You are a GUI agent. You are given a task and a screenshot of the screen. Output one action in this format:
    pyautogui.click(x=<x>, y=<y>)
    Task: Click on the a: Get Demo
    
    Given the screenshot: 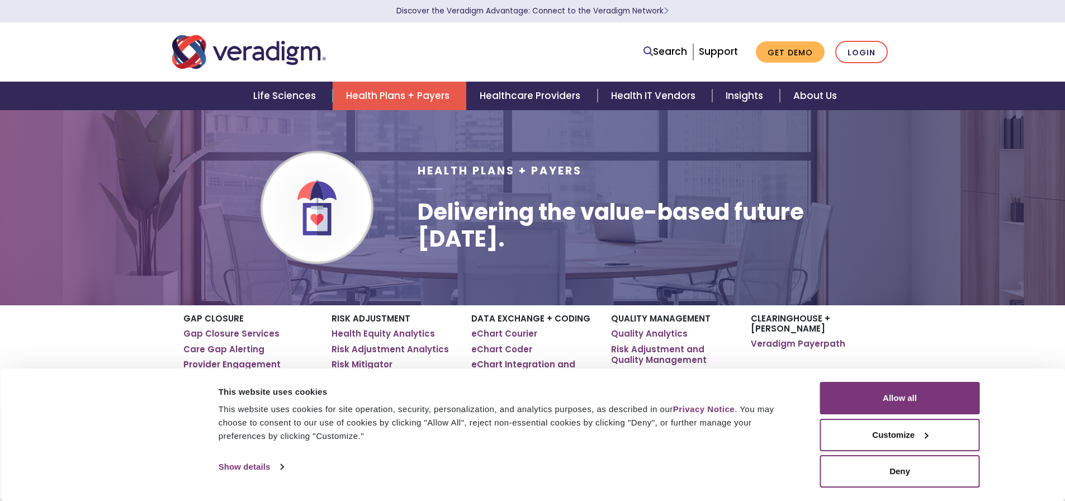 What is the action you would take?
    pyautogui.click(x=790, y=52)
    